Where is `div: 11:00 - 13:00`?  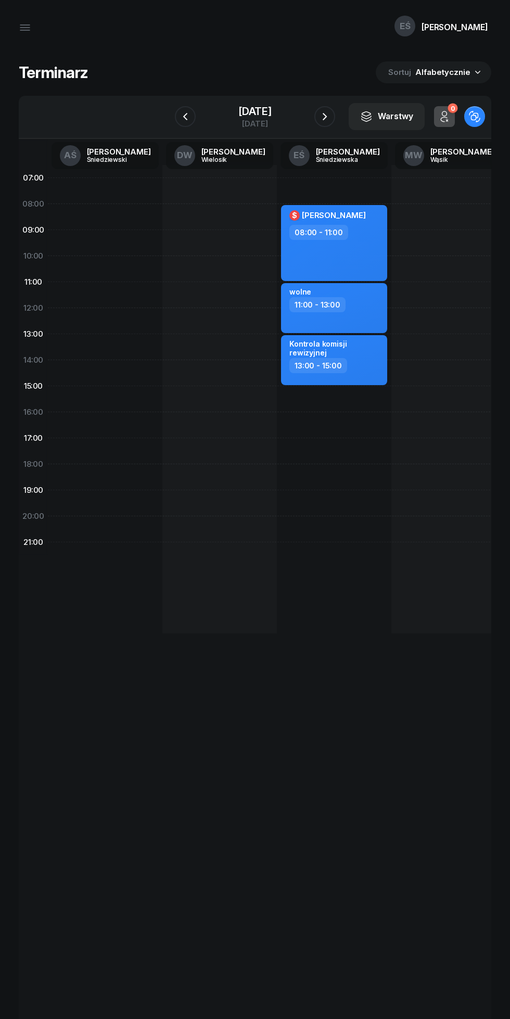
div: 11:00 - 13:00 is located at coordinates (317, 304).